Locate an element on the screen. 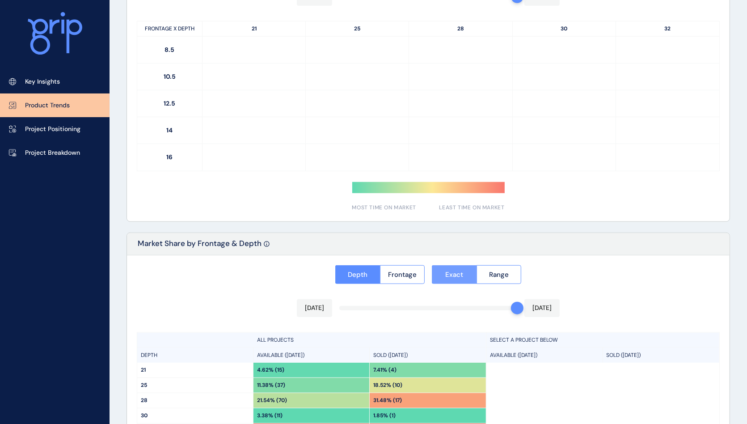  span: Exact is located at coordinates (454, 275).